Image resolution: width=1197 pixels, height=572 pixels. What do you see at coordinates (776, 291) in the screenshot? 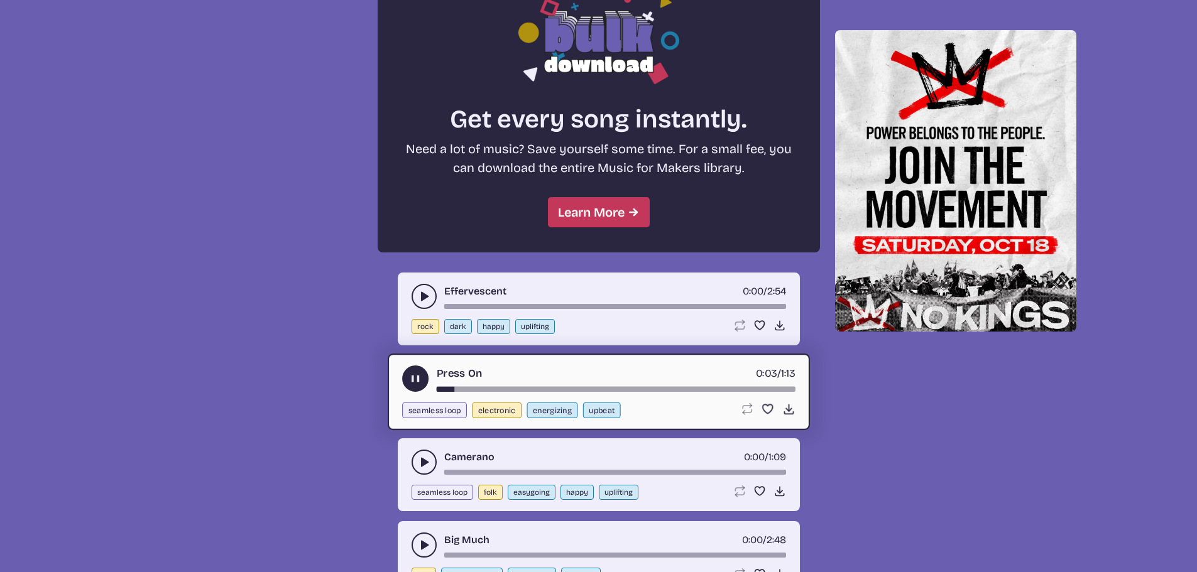
I see `span: 2:54` at bounding box center [776, 291].